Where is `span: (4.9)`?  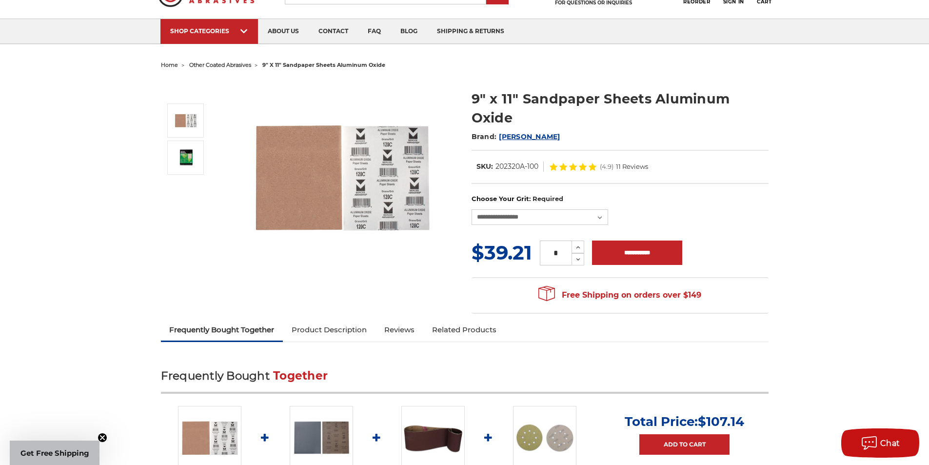 span: (4.9) is located at coordinates (606, 166).